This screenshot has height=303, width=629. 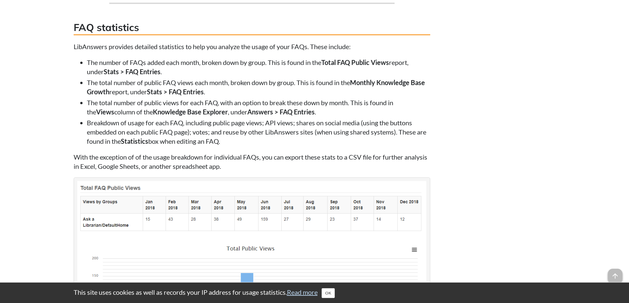 What do you see at coordinates (252, 28) in the screenshot?
I see `h3: FAQ statistics` at bounding box center [252, 28].